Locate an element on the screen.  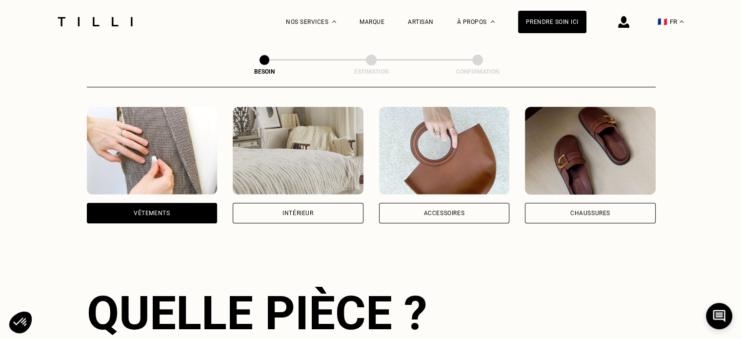
div: Confirmation is located at coordinates (478, 72).